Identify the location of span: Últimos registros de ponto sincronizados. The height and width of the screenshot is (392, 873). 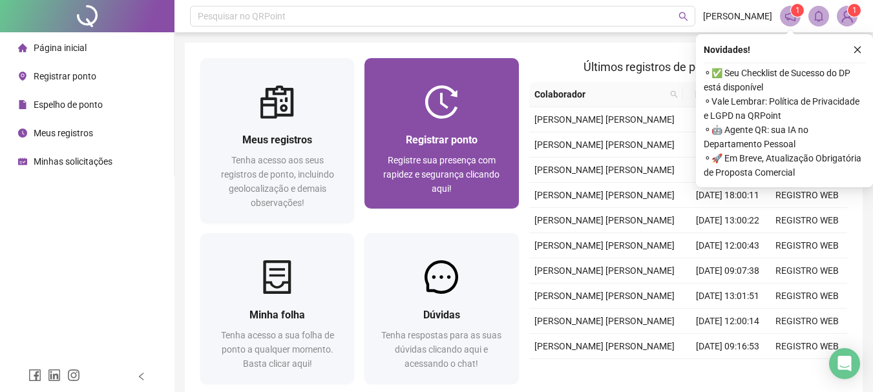
(688, 67).